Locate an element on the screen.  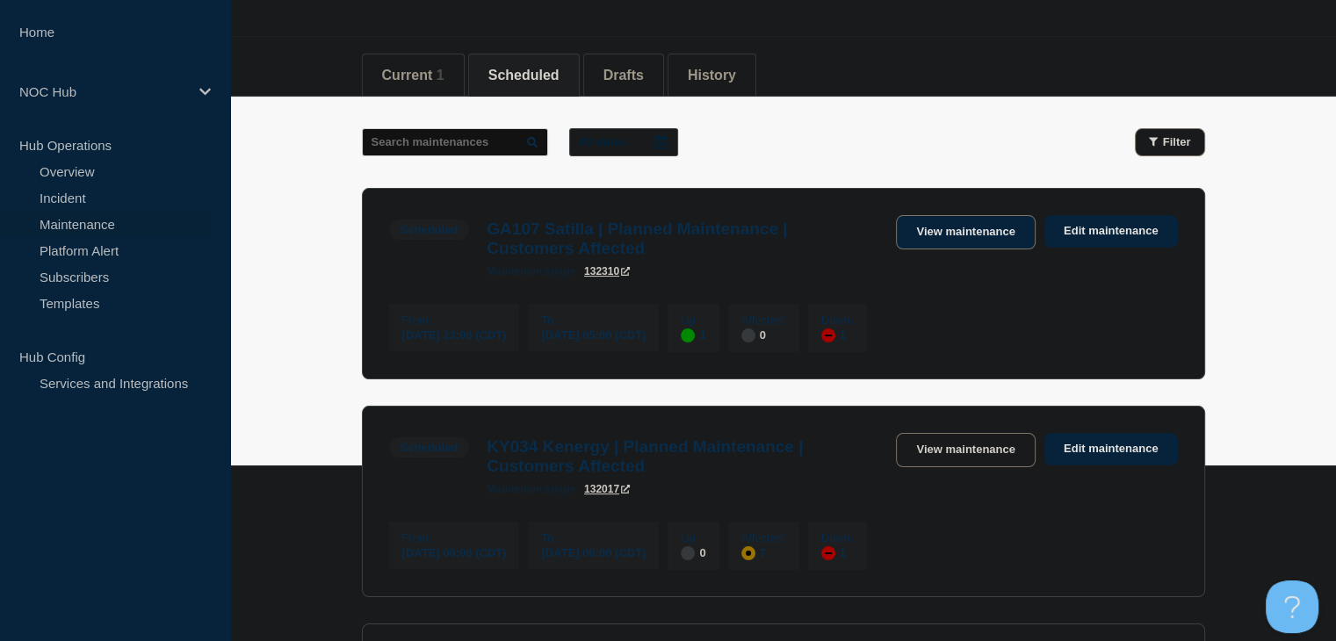
span: 1 is located at coordinates (440, 75).